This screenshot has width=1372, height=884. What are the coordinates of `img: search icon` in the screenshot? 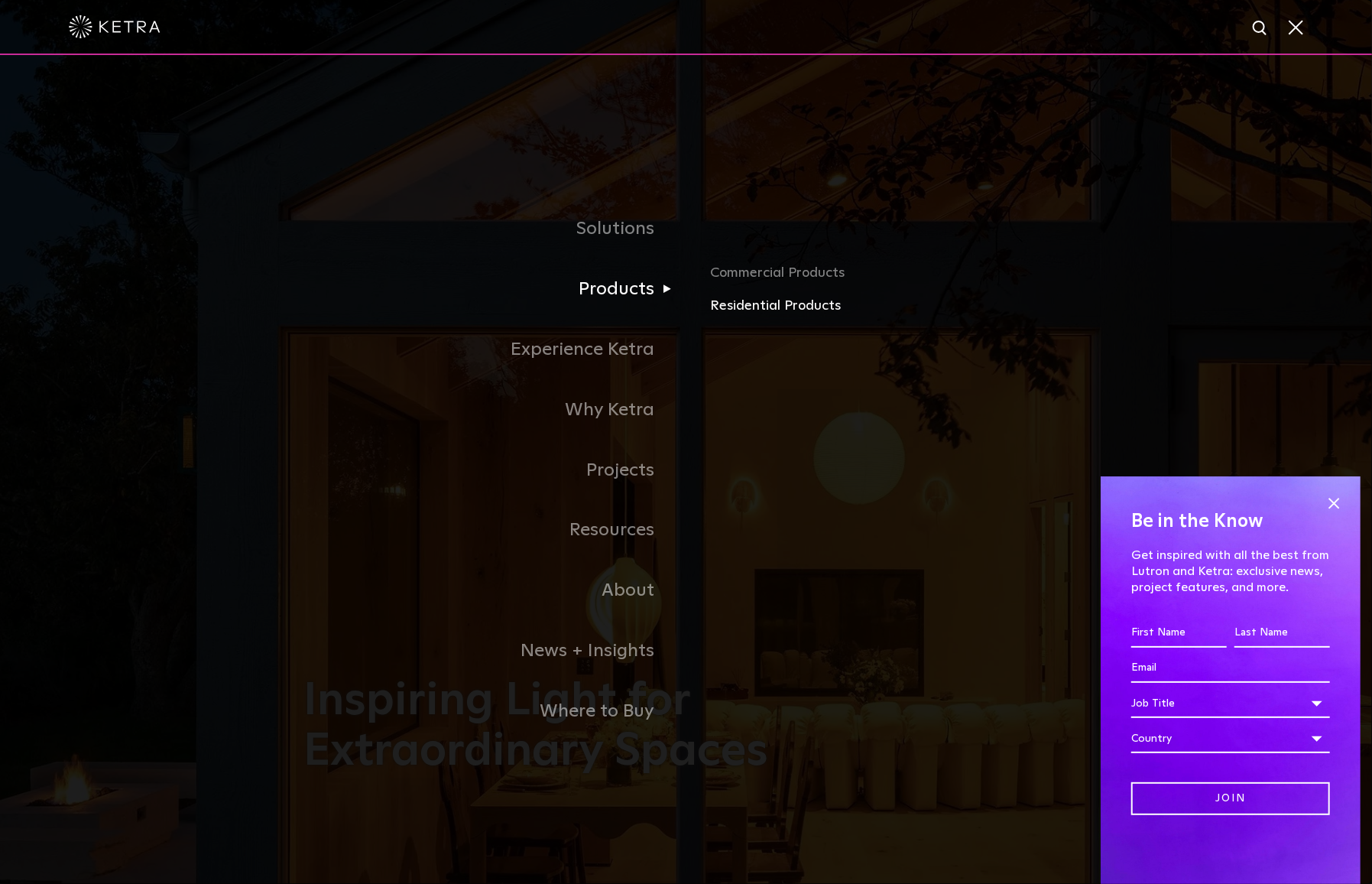 It's located at (1261, 28).